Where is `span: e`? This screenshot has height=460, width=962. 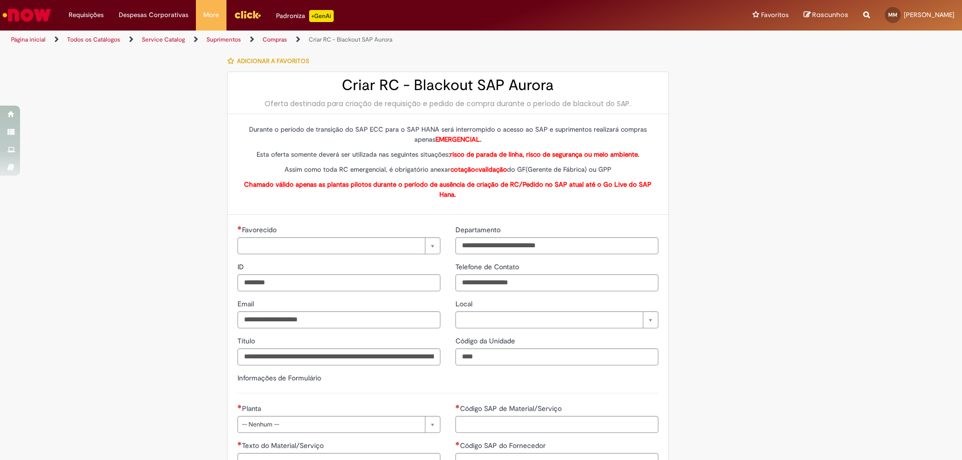 span: e is located at coordinates (478, 169).